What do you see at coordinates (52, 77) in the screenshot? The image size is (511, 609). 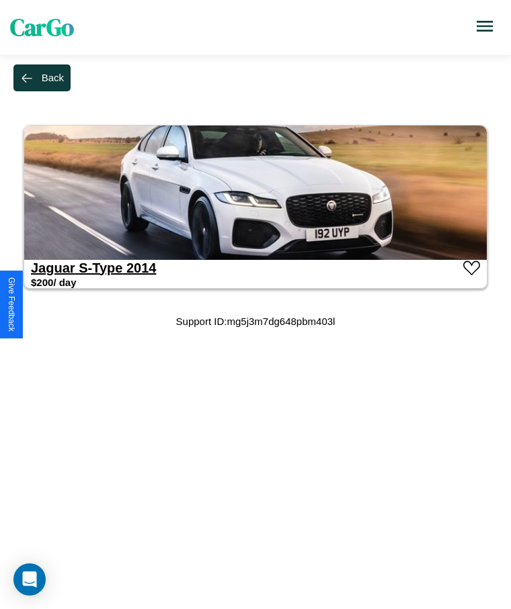 I see `div: Back` at bounding box center [52, 77].